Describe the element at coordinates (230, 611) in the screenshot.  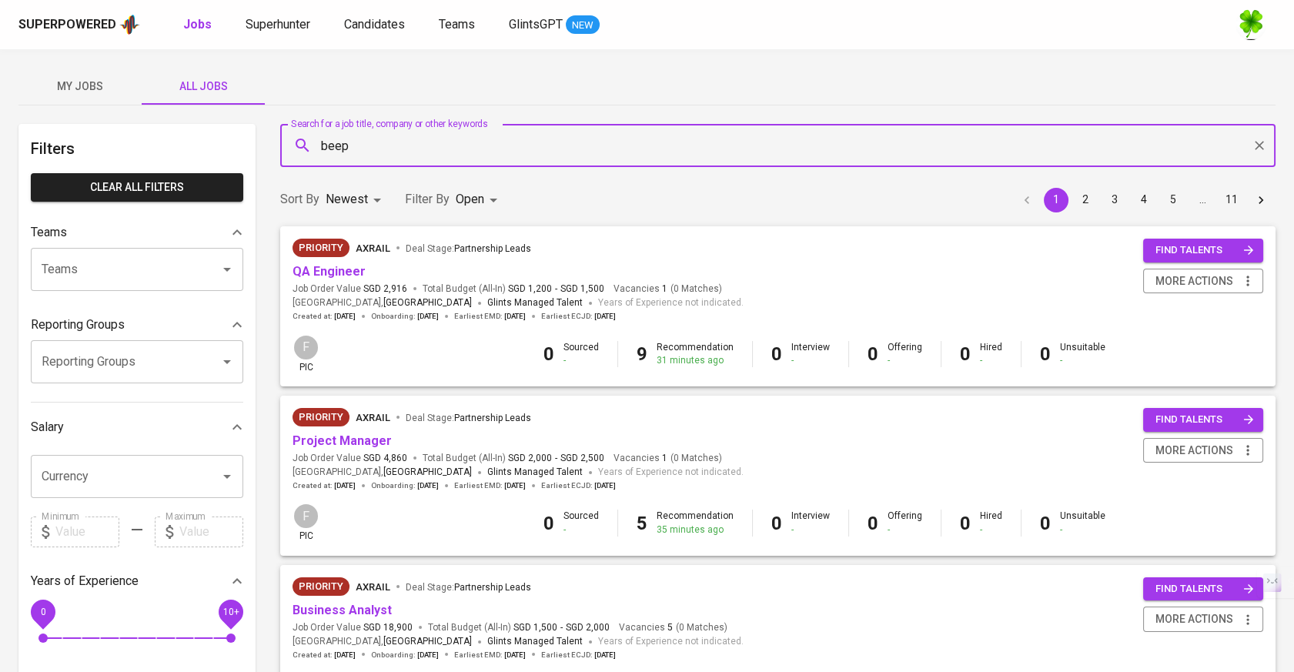
I see `span: 10+` at that location.